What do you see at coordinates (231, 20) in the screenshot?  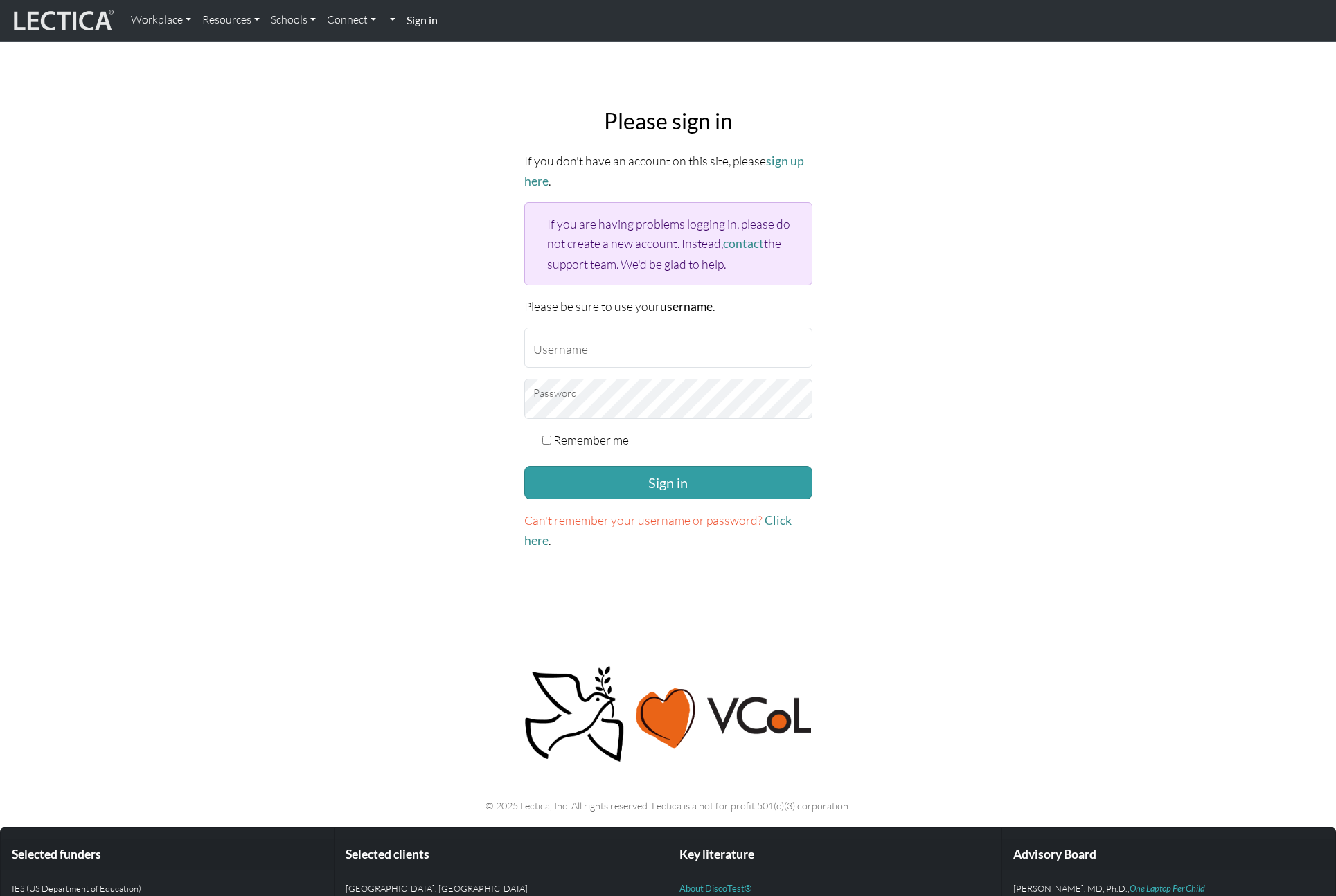 I see `a: Resources` at bounding box center [231, 20].